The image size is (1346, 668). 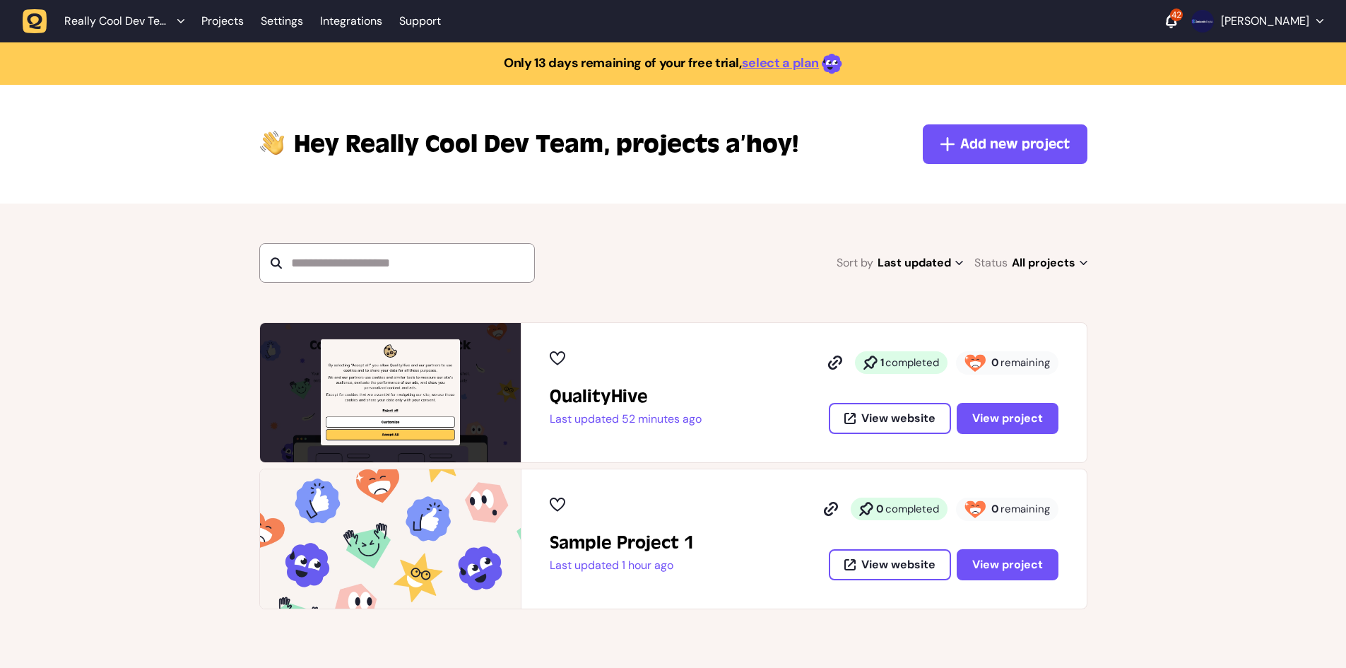 I want to click on span: Last updated, so click(x=920, y=263).